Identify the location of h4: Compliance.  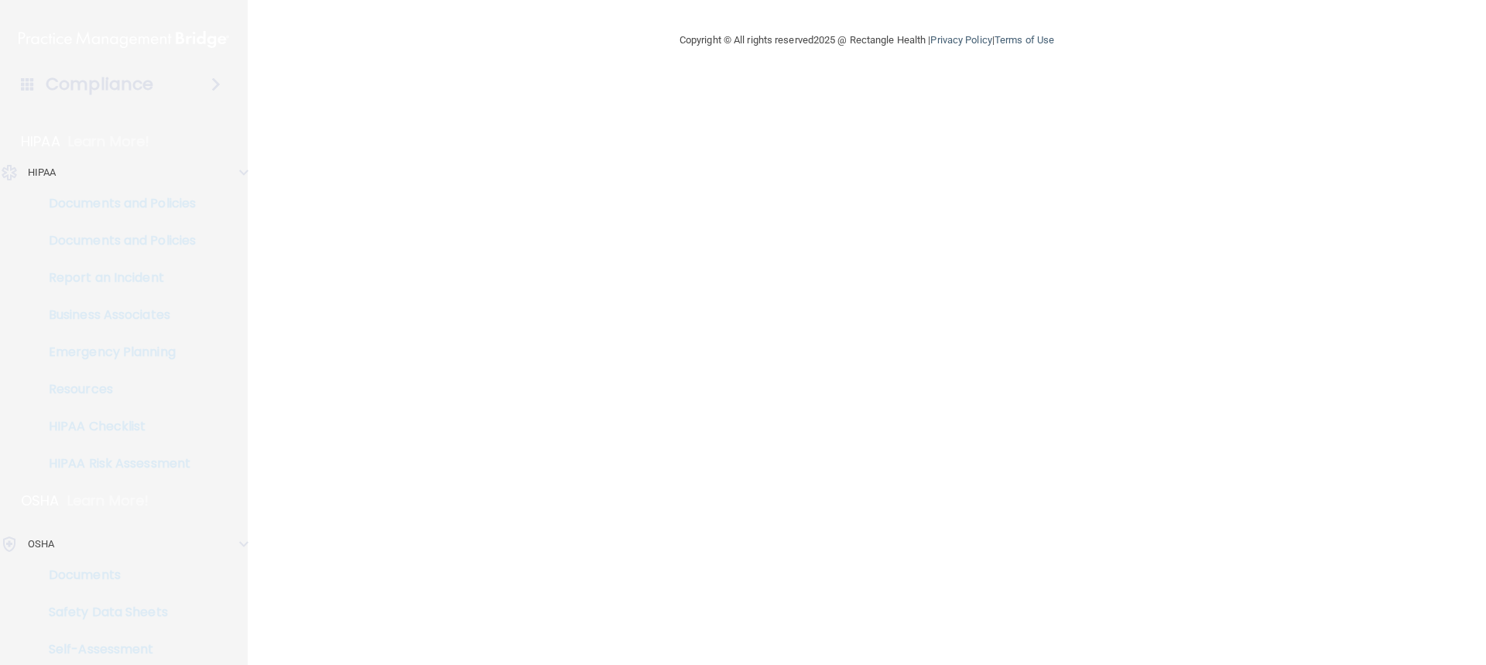
(99, 84).